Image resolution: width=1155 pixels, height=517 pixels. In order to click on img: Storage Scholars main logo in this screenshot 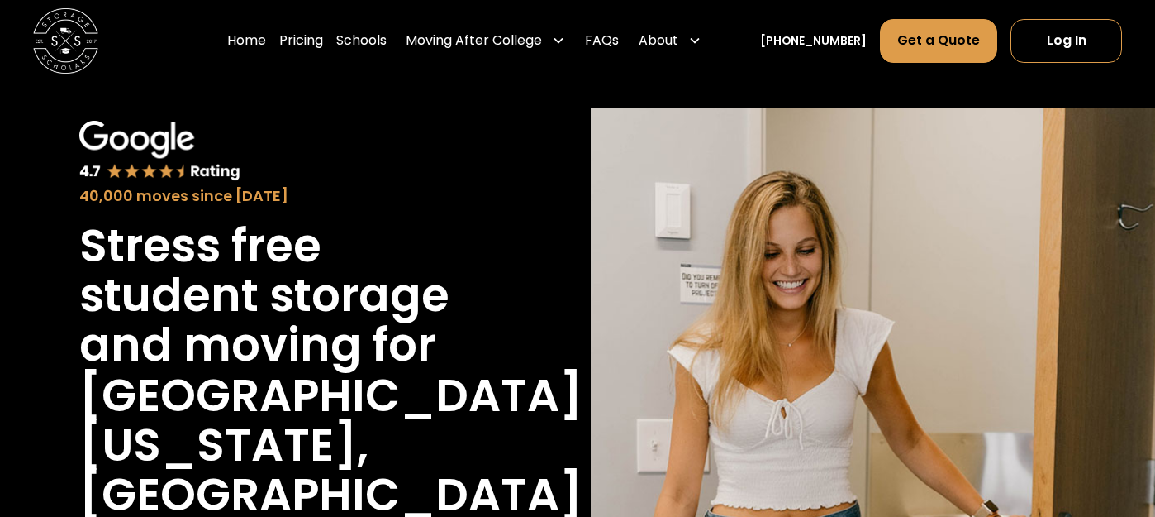, I will do `click(66, 41)`.